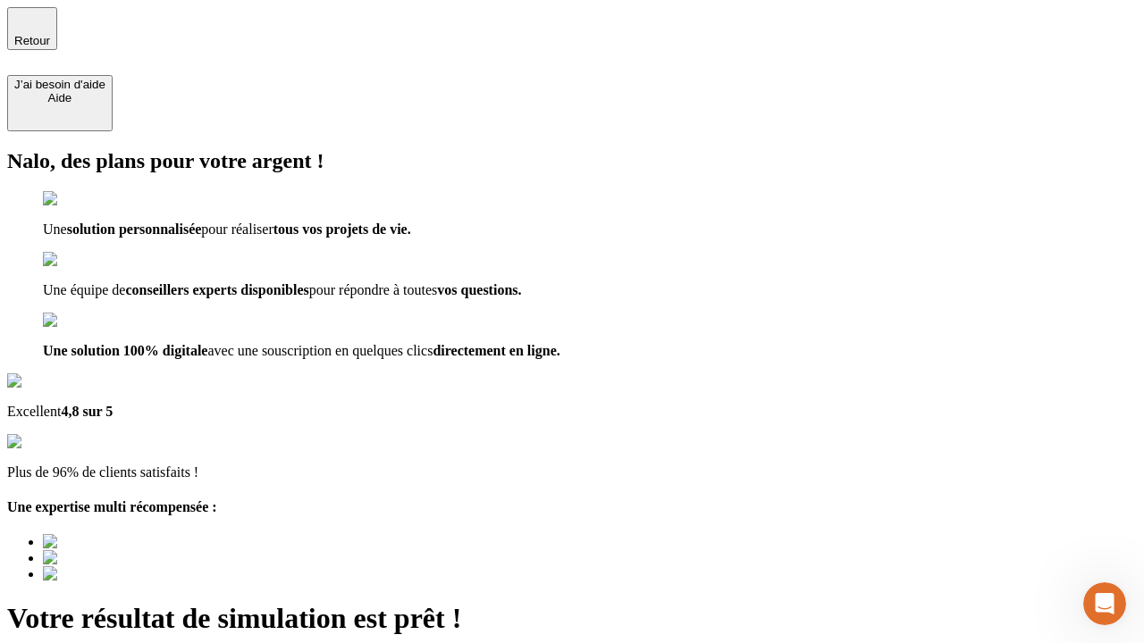 The height and width of the screenshot is (643, 1144). Describe the element at coordinates (572, 161) in the screenshot. I see `h2: Nalo, des plans pour votre argent !` at that location.